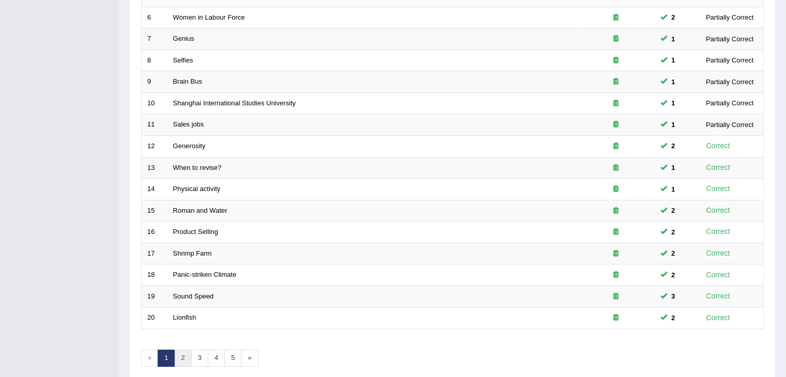 This screenshot has height=377, width=786. I want to click on td: 10, so click(154, 103).